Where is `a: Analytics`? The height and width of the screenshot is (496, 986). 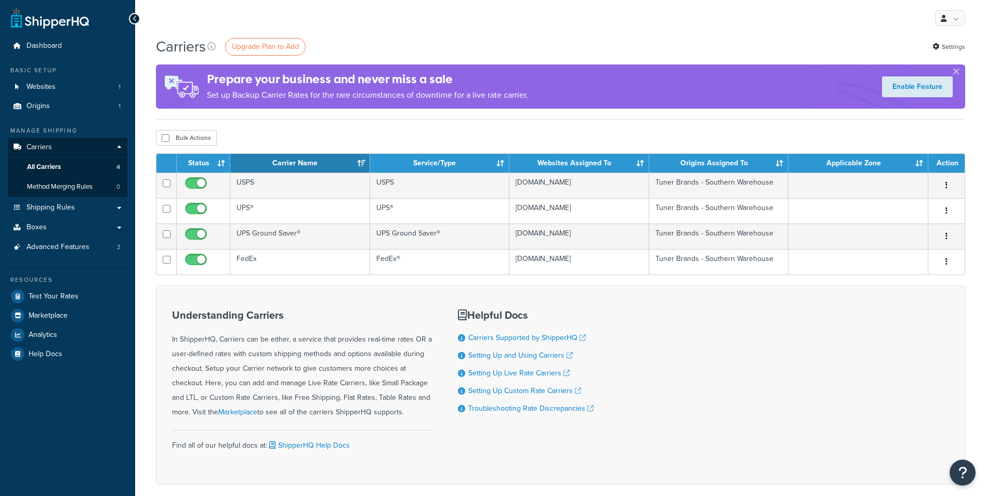 a: Analytics is located at coordinates (68, 335).